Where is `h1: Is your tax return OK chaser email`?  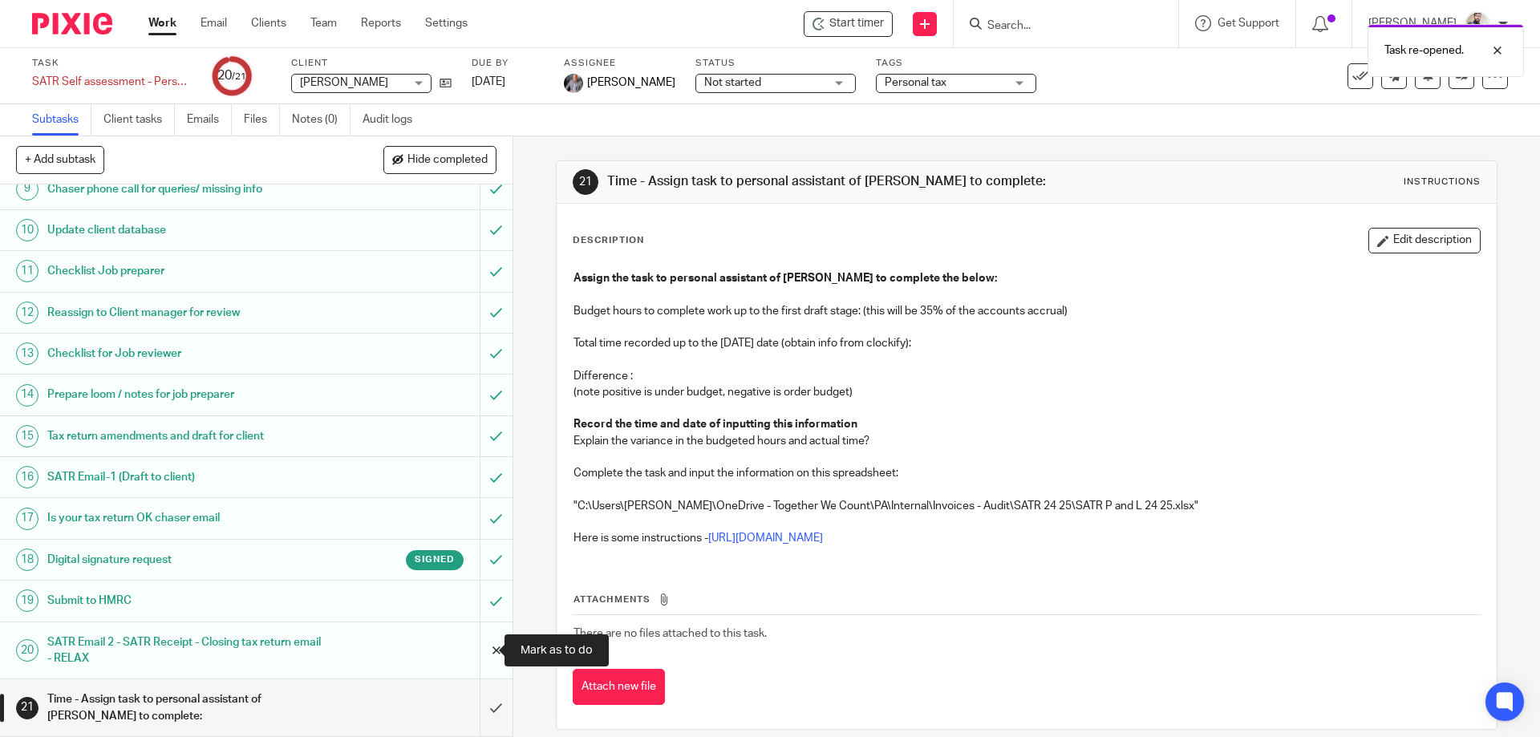 h1: Is your tax return OK chaser email is located at coordinates (186, 518).